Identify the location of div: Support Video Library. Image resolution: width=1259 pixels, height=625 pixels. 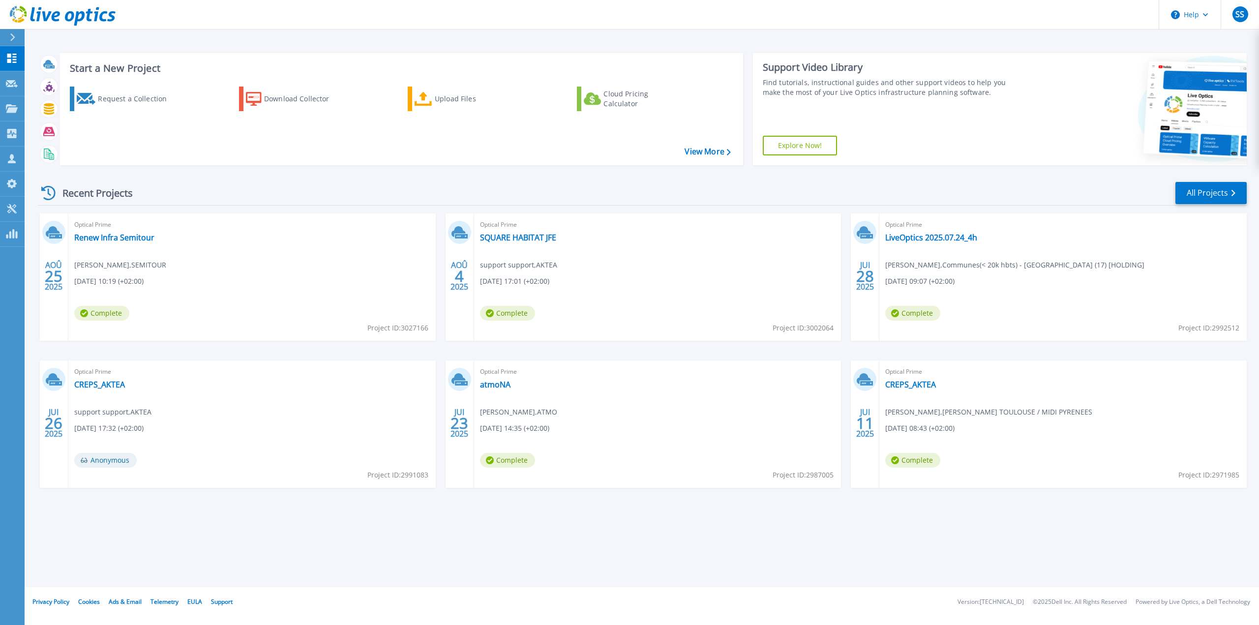
(890, 67).